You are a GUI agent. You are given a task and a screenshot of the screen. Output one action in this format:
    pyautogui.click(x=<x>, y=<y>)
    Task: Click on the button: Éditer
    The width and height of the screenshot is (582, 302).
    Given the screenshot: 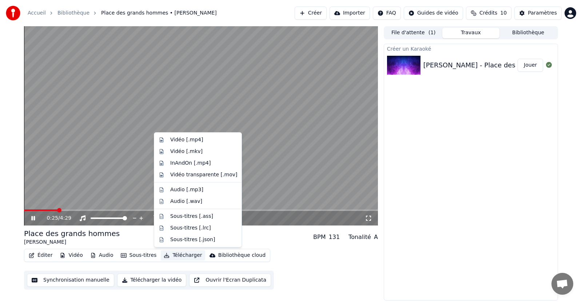 What is the action you would take?
    pyautogui.click(x=40, y=255)
    